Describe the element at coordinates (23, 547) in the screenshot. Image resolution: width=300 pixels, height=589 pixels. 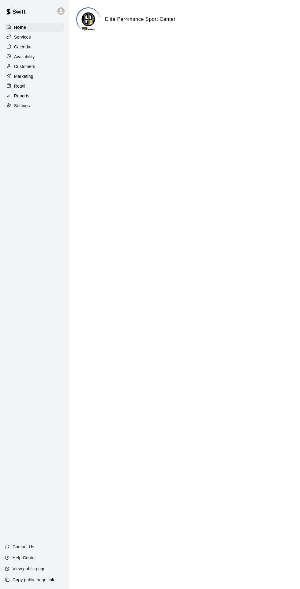
I see `p: Contact Us` at that location.